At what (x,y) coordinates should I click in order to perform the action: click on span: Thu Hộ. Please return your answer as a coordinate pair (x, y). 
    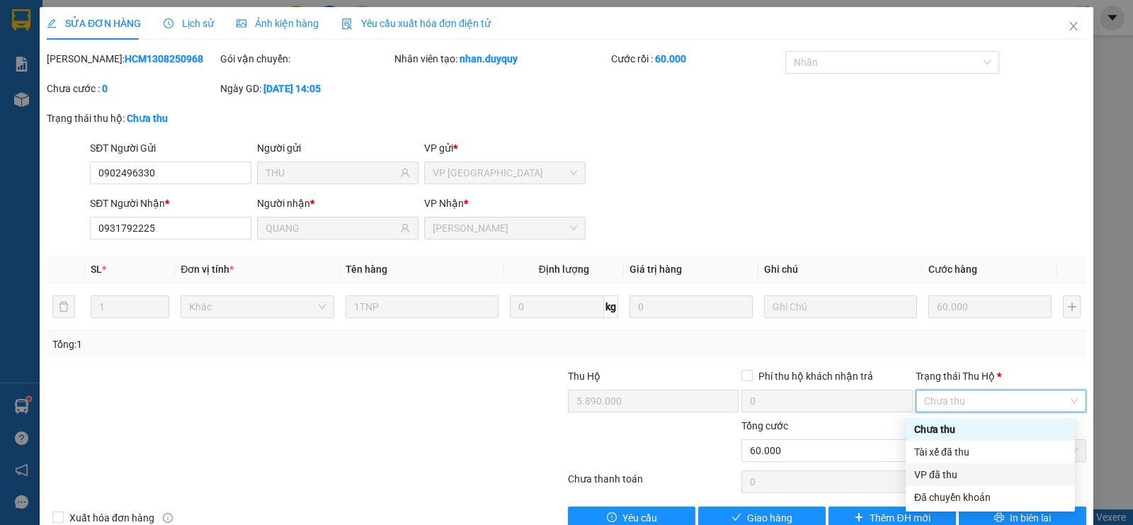
    Looking at the image, I should click on (584, 376).